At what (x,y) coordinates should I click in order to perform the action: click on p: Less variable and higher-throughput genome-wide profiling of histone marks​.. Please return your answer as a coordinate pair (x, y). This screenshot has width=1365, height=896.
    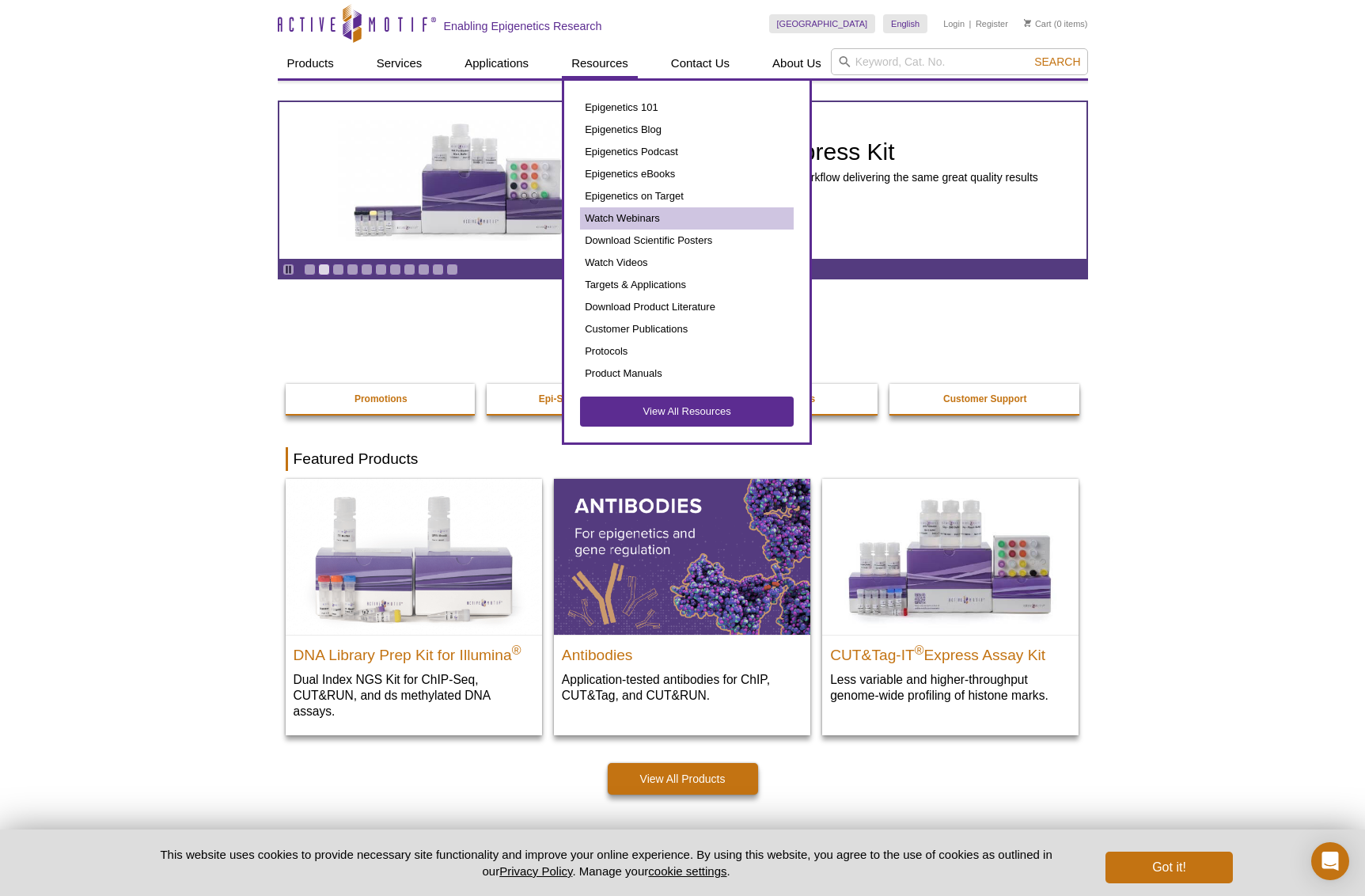
    Looking at the image, I should click on (950, 686).